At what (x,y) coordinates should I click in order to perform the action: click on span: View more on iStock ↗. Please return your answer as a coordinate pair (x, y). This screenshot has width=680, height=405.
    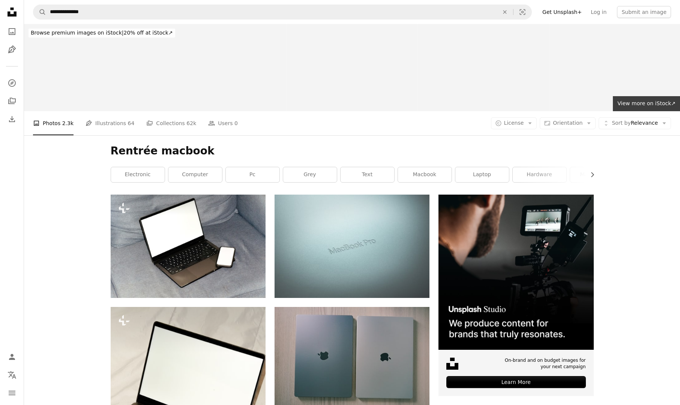
    Looking at the image, I should click on (647, 103).